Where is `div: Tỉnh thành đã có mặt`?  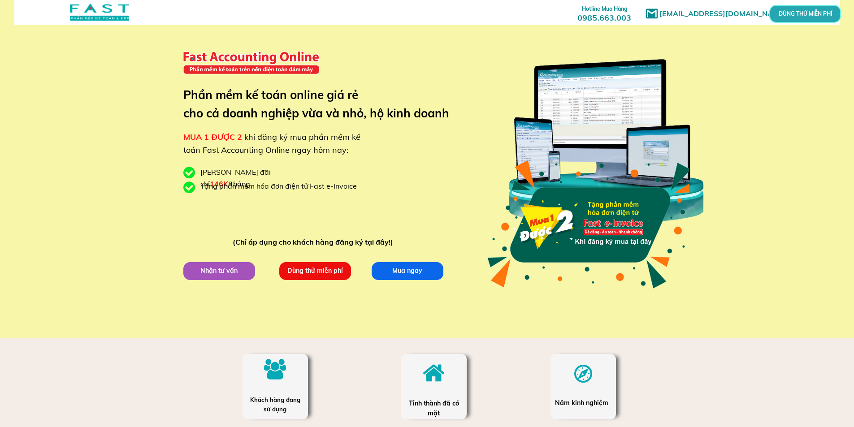
div: Tỉnh thành đã có mặt is located at coordinates (434, 408).